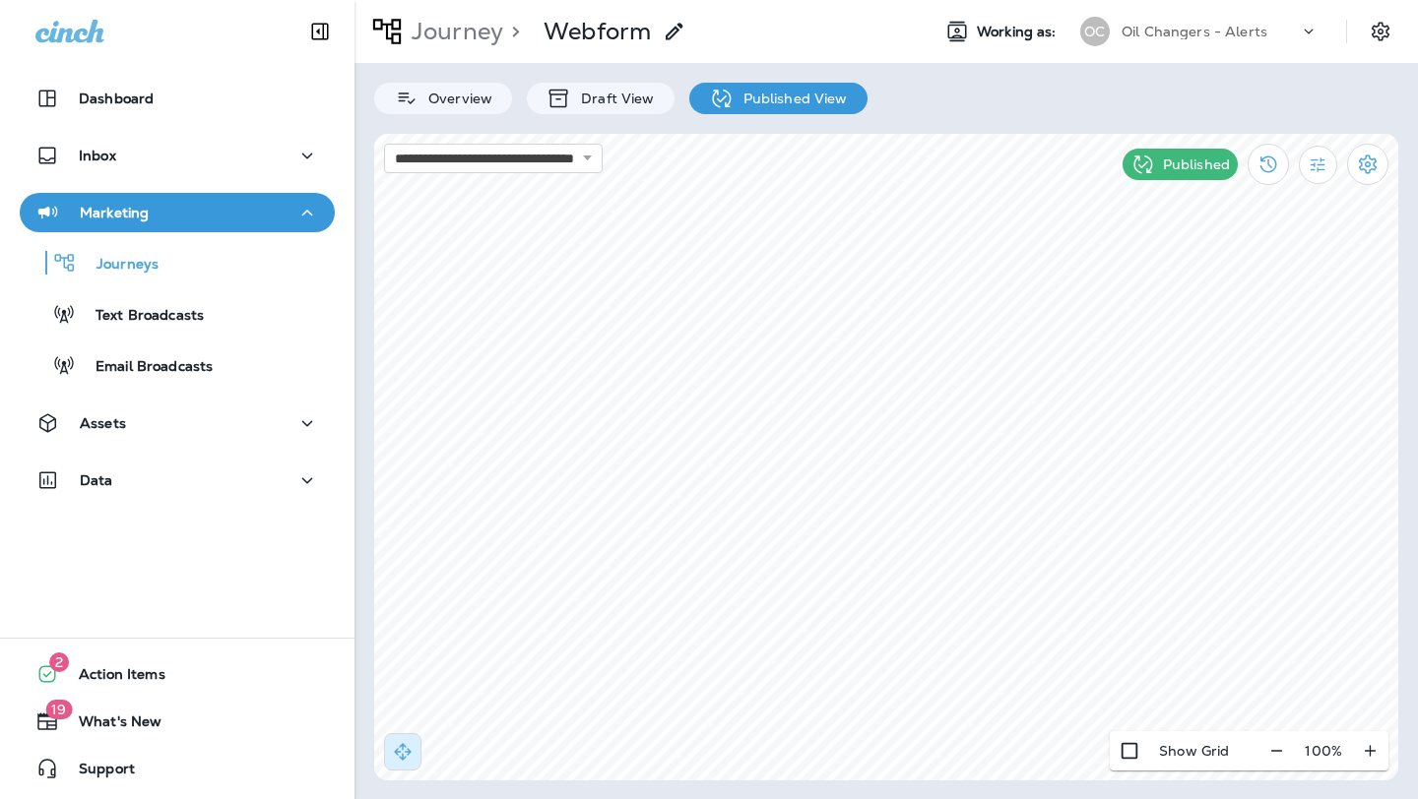  What do you see at coordinates (58, 710) in the screenshot?
I see `span: 19` at bounding box center [58, 710].